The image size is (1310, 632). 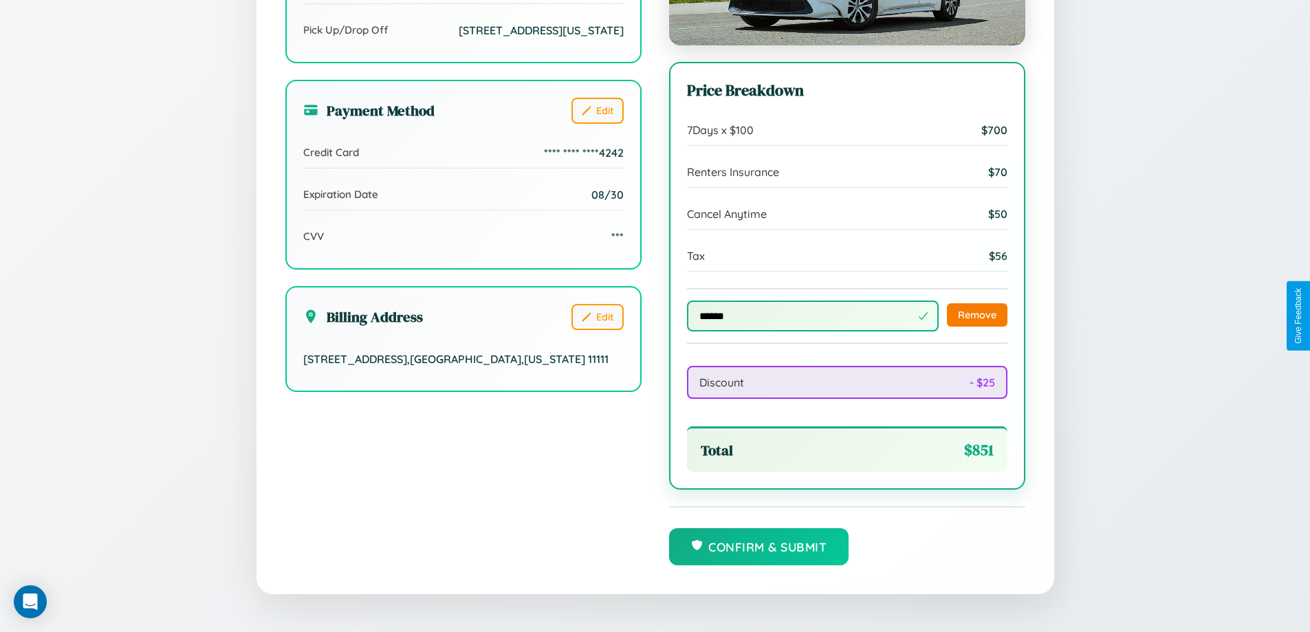 What do you see at coordinates (733, 172) in the screenshot?
I see `span: Renters Insurance` at bounding box center [733, 172].